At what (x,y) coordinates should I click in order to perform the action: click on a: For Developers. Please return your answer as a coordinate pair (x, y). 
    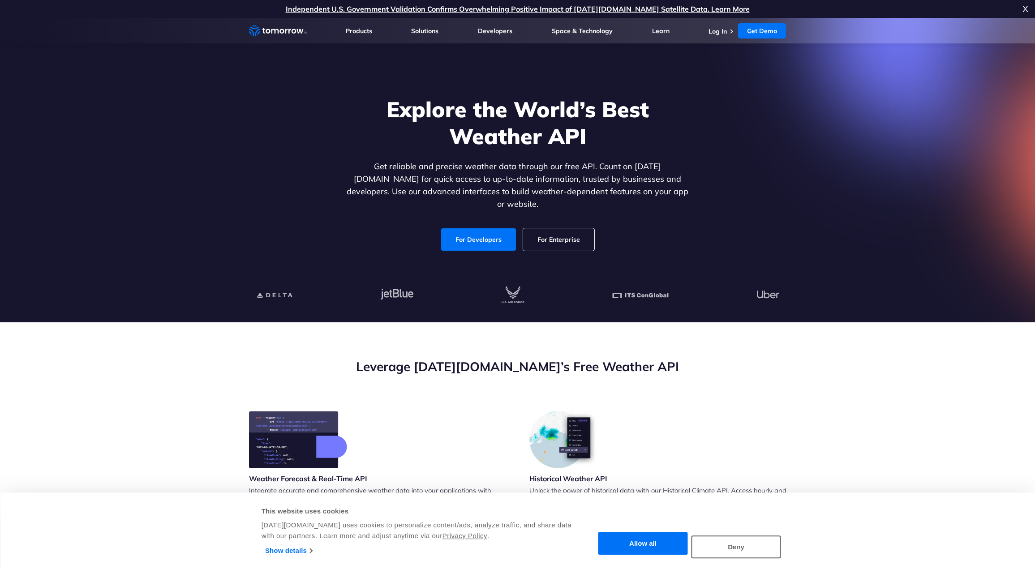
    Looking at the image, I should click on (478, 240).